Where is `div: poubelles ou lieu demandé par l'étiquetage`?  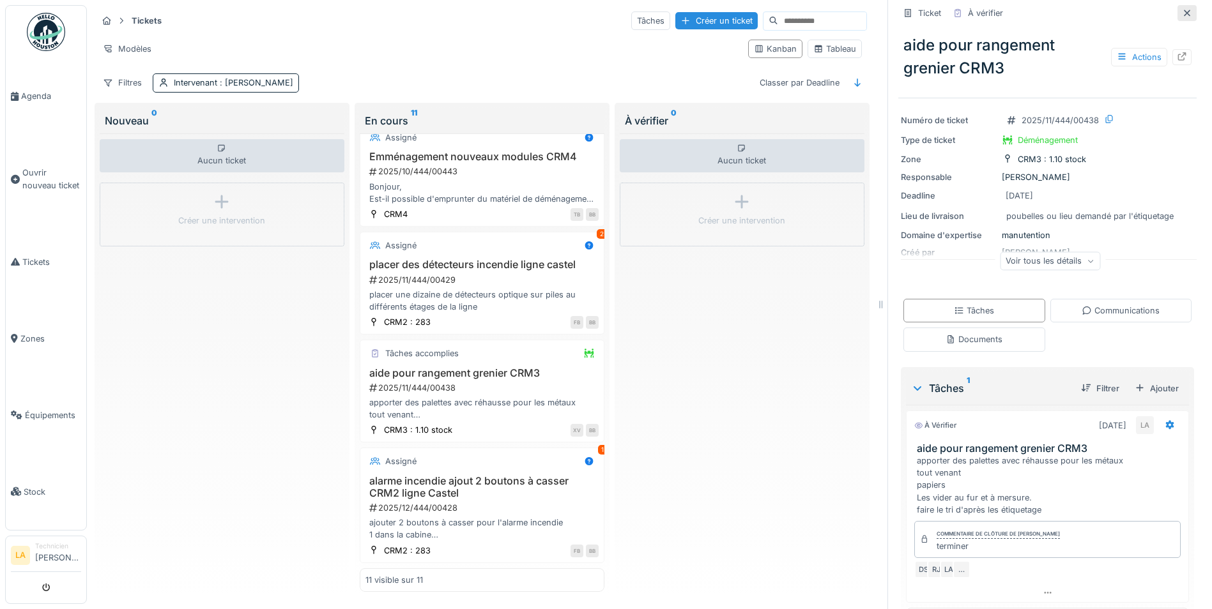
div: poubelles ou lieu demandé par l'étiquetage is located at coordinates (1090, 216).